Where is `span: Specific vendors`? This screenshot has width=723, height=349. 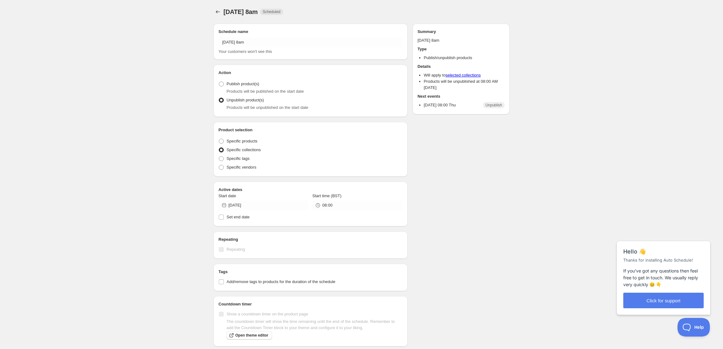
span: Specific vendors is located at coordinates (241, 167).